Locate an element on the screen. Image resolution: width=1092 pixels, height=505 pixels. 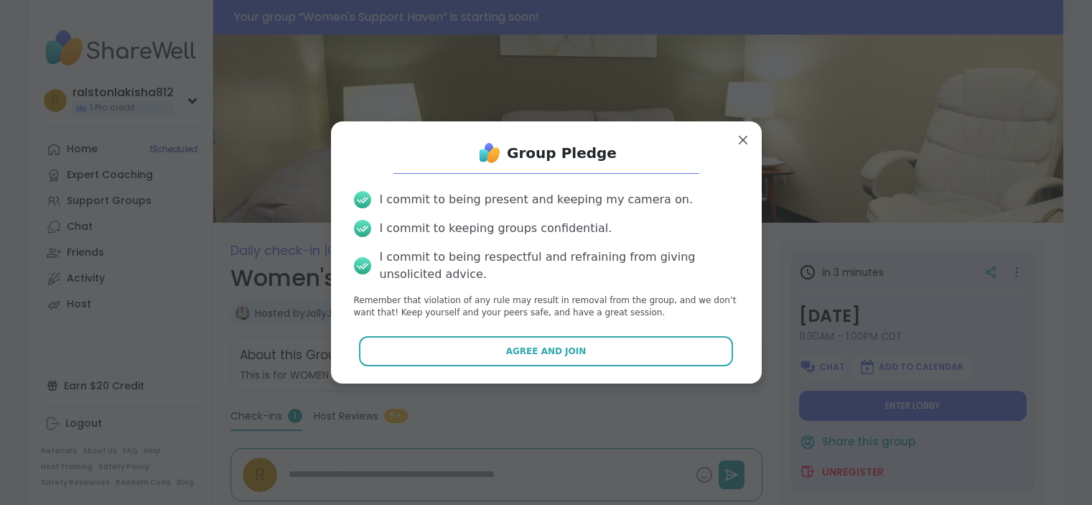
span: Agree and Join is located at coordinates (546, 351).